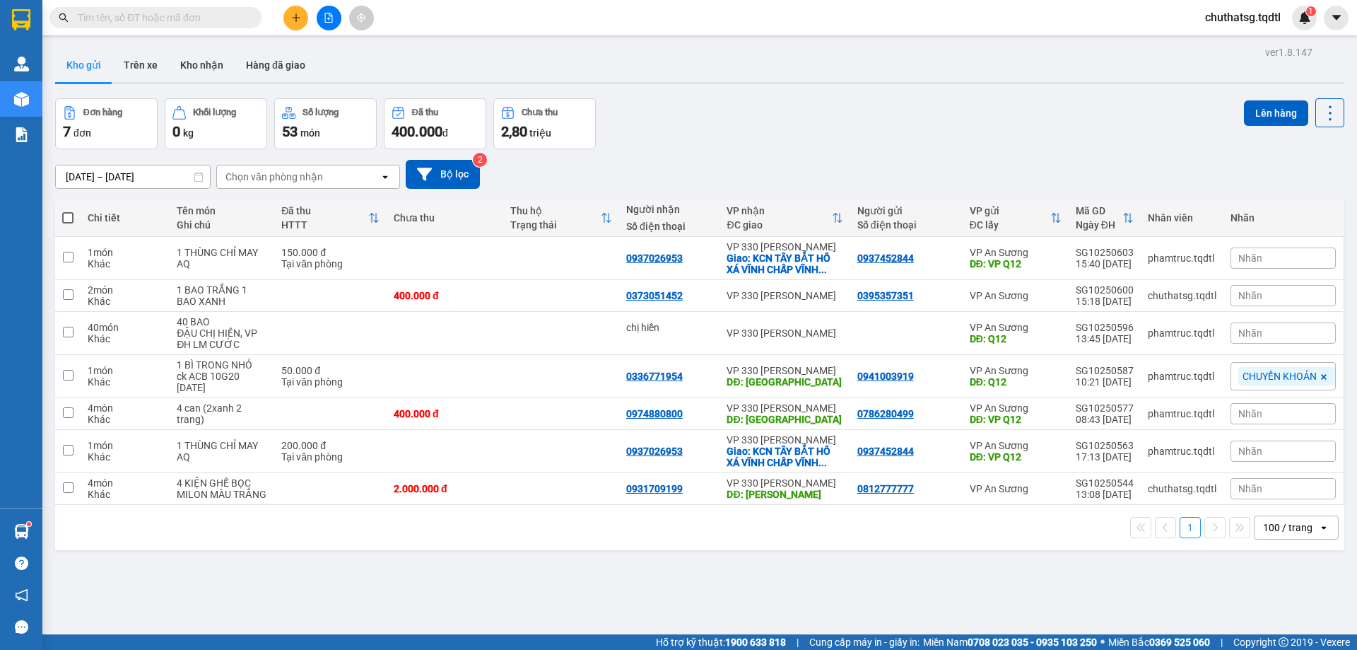 The width and height of the screenshot is (1357, 650). I want to click on div: SG10250563, so click(1105, 445).